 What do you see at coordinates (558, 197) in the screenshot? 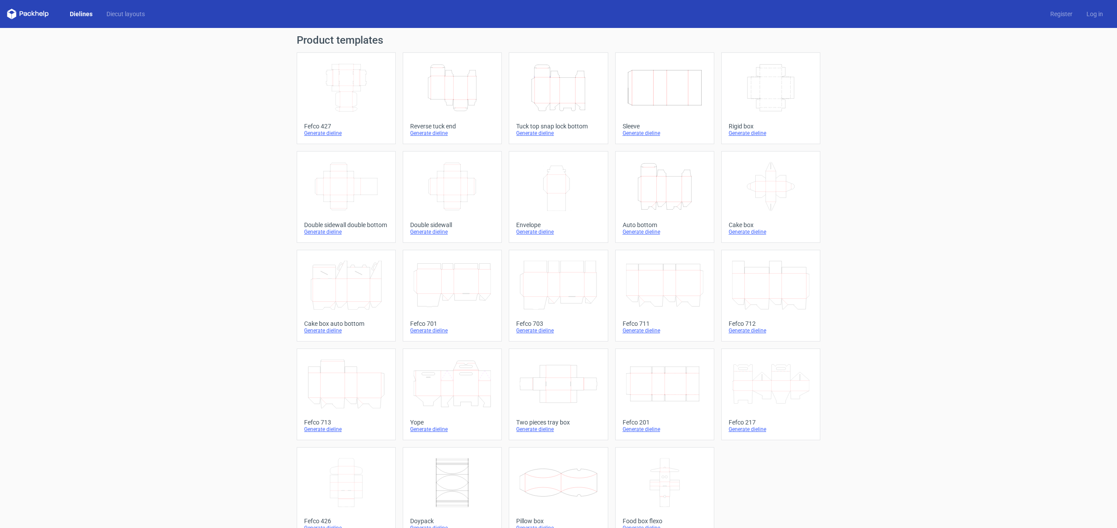
I see `a: EnvelopeGenerate dieline` at bounding box center [558, 197].